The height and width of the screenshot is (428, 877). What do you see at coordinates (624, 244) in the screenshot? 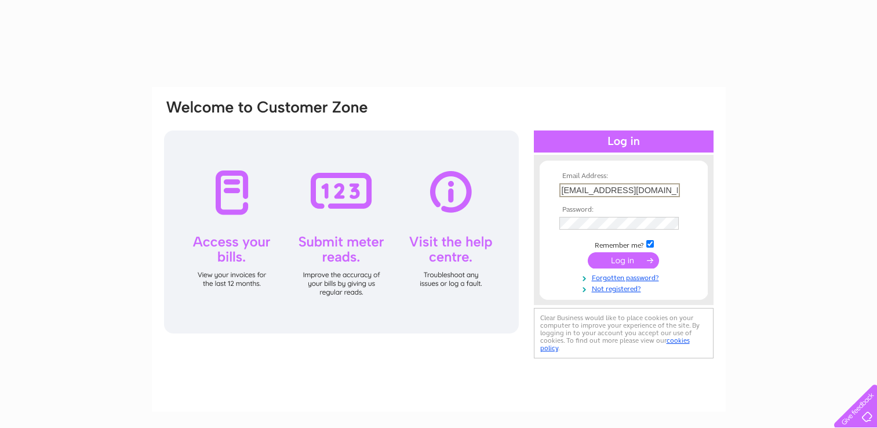
I see `td: Remember me?` at bounding box center [624, 244].